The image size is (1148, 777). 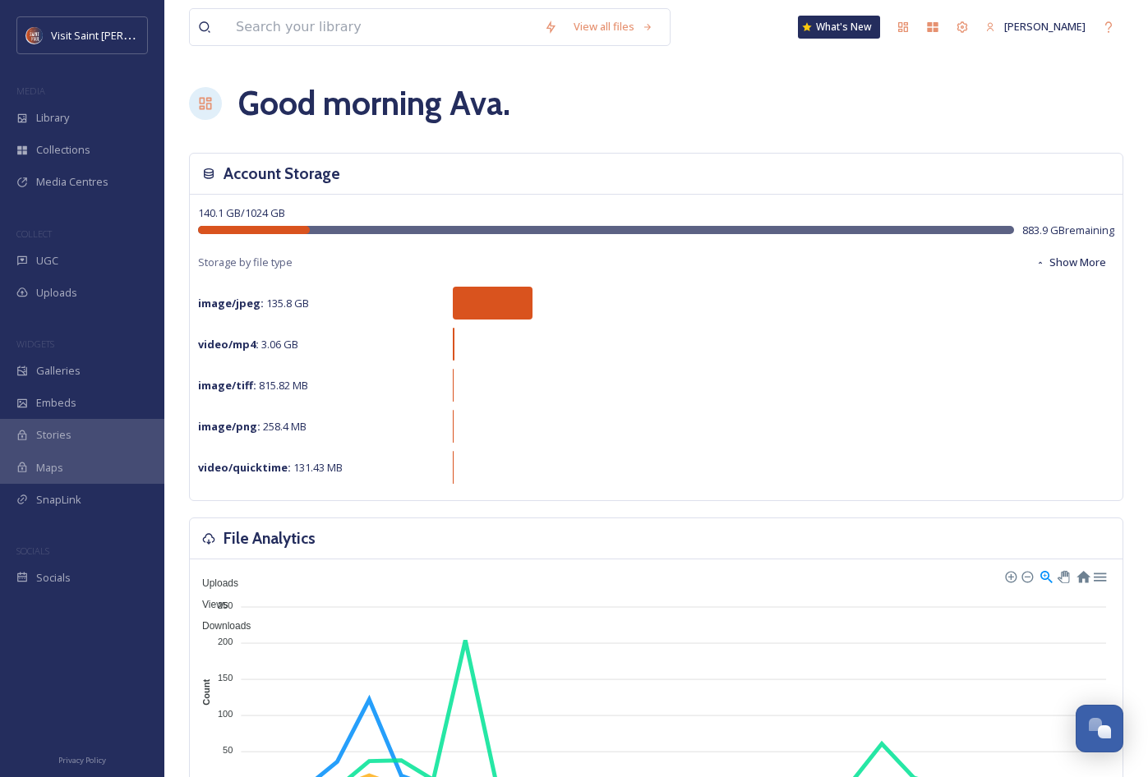 What do you see at coordinates (58, 371) in the screenshot?
I see `span: Galleries` at bounding box center [58, 371].